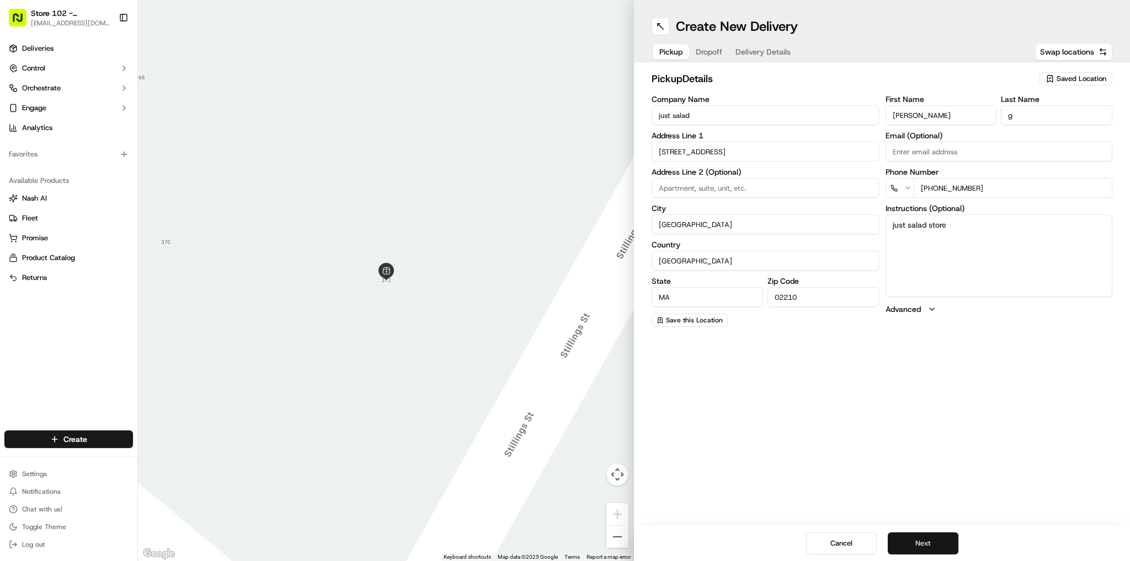 The width and height of the screenshot is (1130, 561). Describe the element at coordinates (841, 544) in the screenshot. I see `button: Cancel` at that location.